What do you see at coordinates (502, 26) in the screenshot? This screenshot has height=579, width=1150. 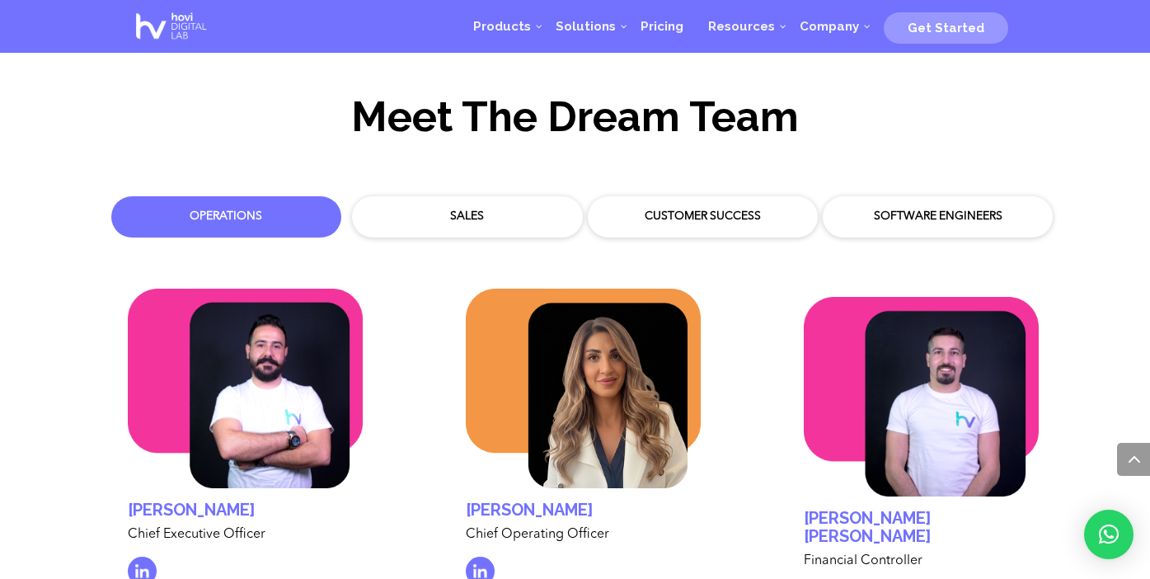 I see `span: Products` at bounding box center [502, 26].